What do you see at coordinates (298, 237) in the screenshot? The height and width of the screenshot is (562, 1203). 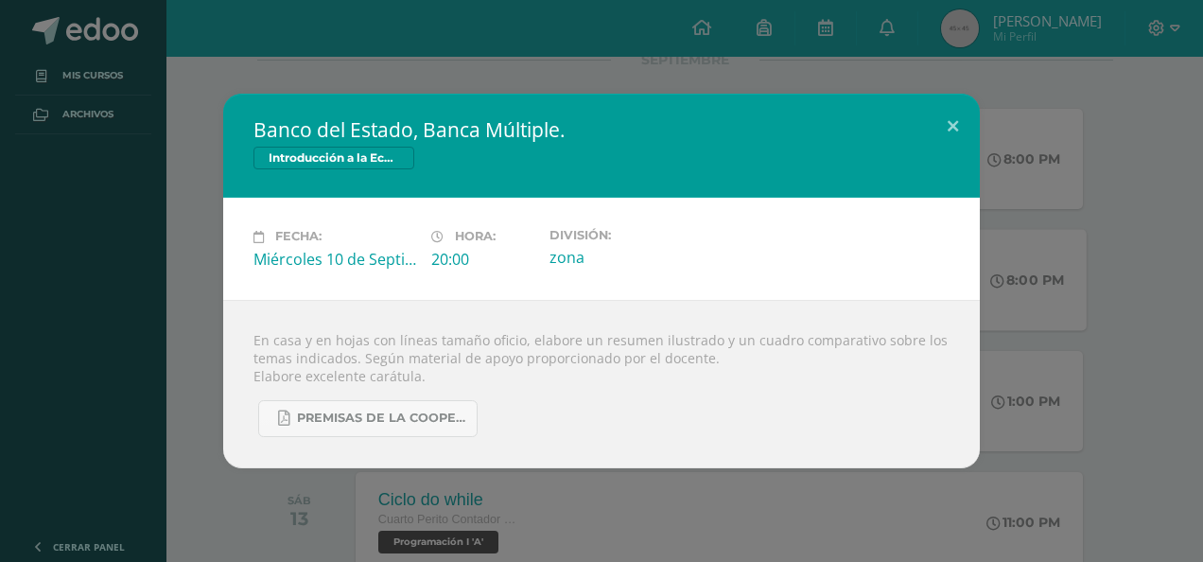 I see `span: Fecha:` at bounding box center [298, 237].